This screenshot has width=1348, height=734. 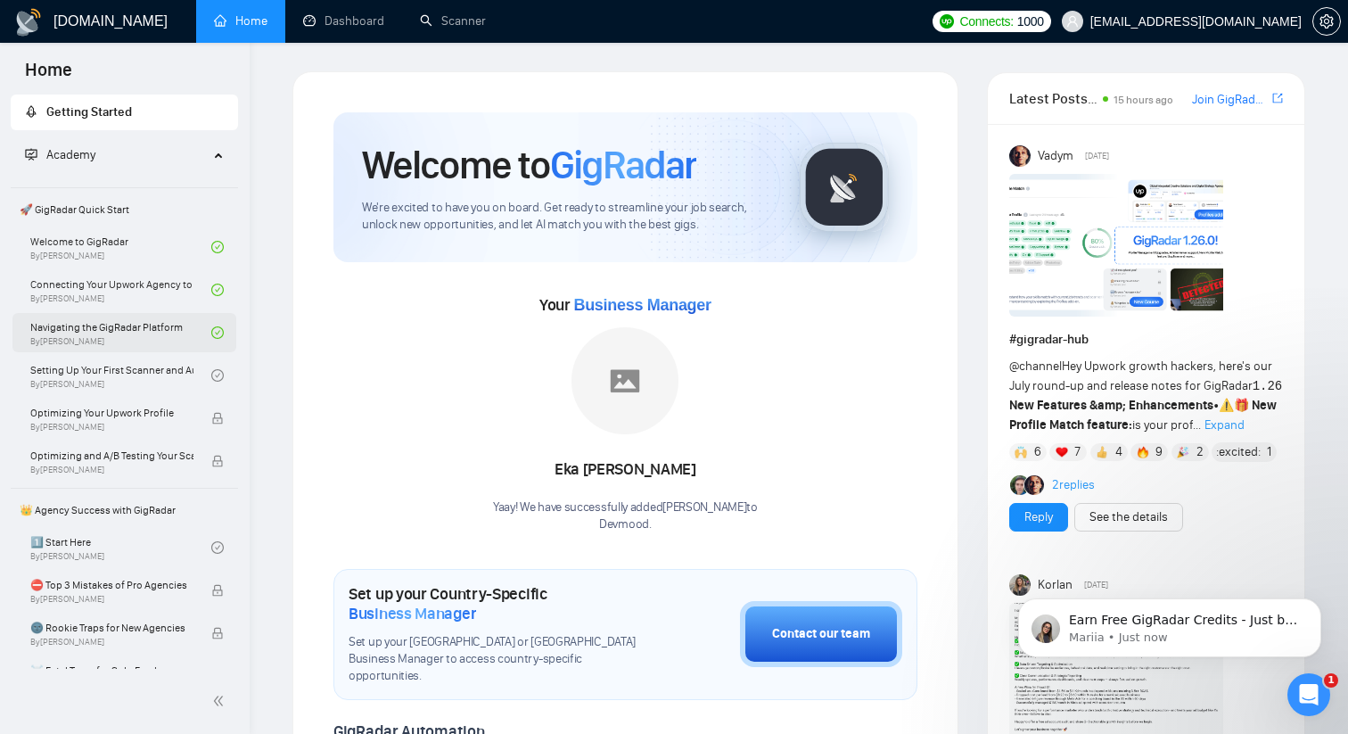 I want to click on span: rocket, so click(x=31, y=111).